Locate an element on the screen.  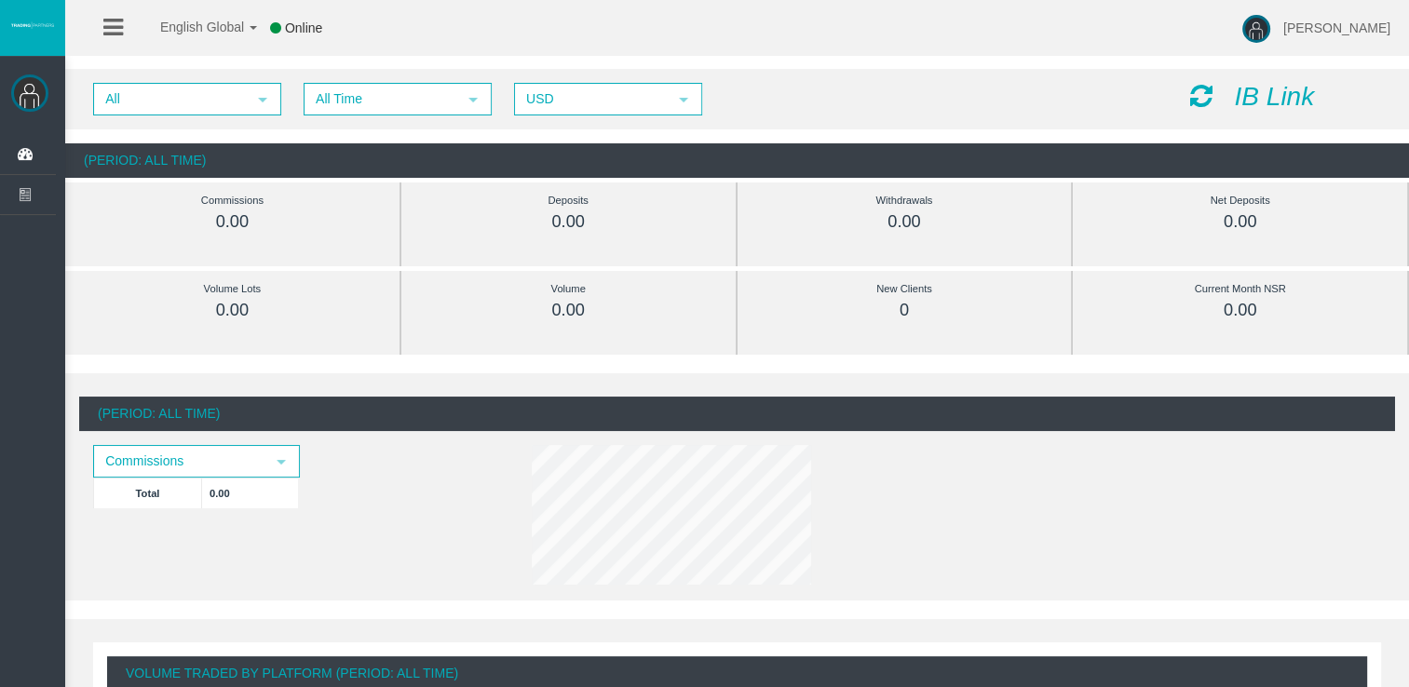
div: Commissions is located at coordinates (232, 200).